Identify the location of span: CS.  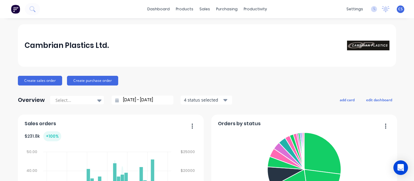
(401, 9).